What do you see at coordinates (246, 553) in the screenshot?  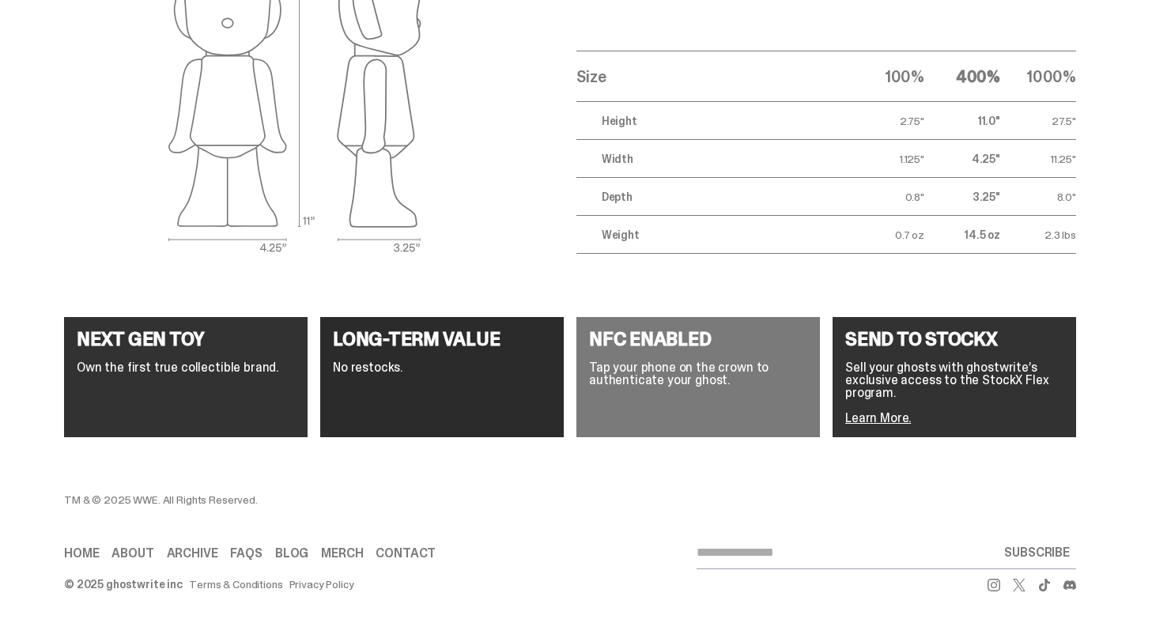 I see `a: FAQs` at bounding box center [246, 553].